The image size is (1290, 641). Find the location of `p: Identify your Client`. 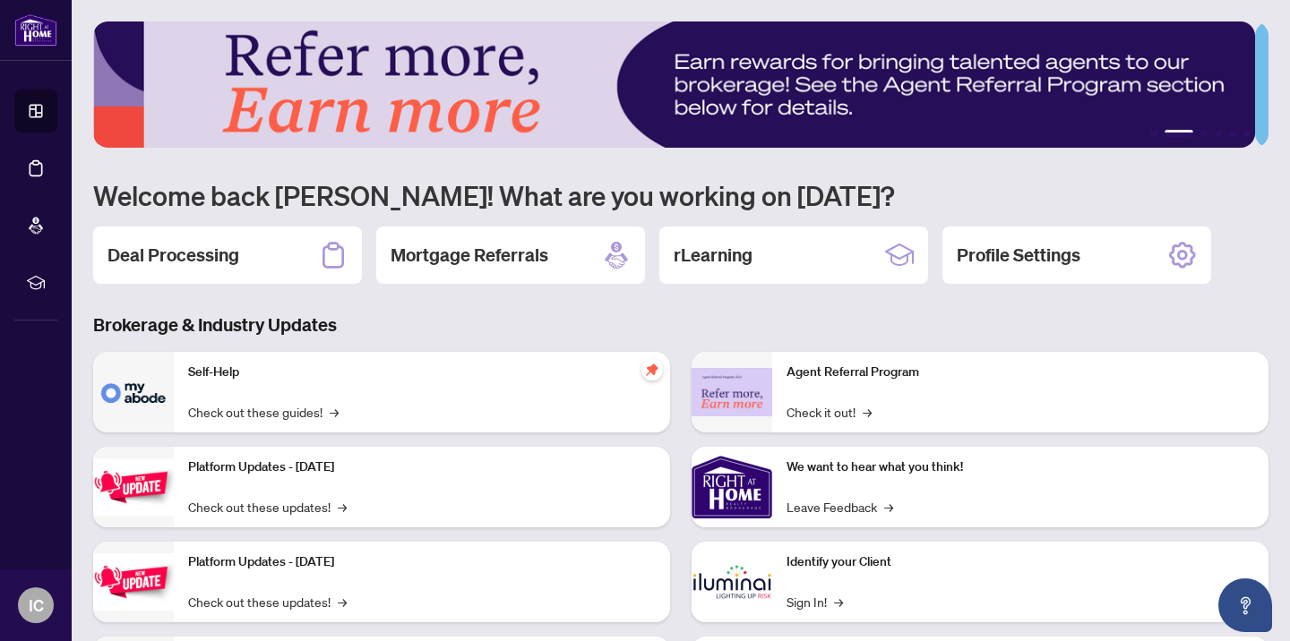

p: Identify your Client is located at coordinates (1020, 562).